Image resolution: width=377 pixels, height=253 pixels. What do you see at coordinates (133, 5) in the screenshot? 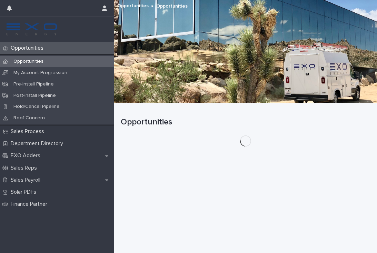
I see `a: Opportunities` at bounding box center [133, 5].